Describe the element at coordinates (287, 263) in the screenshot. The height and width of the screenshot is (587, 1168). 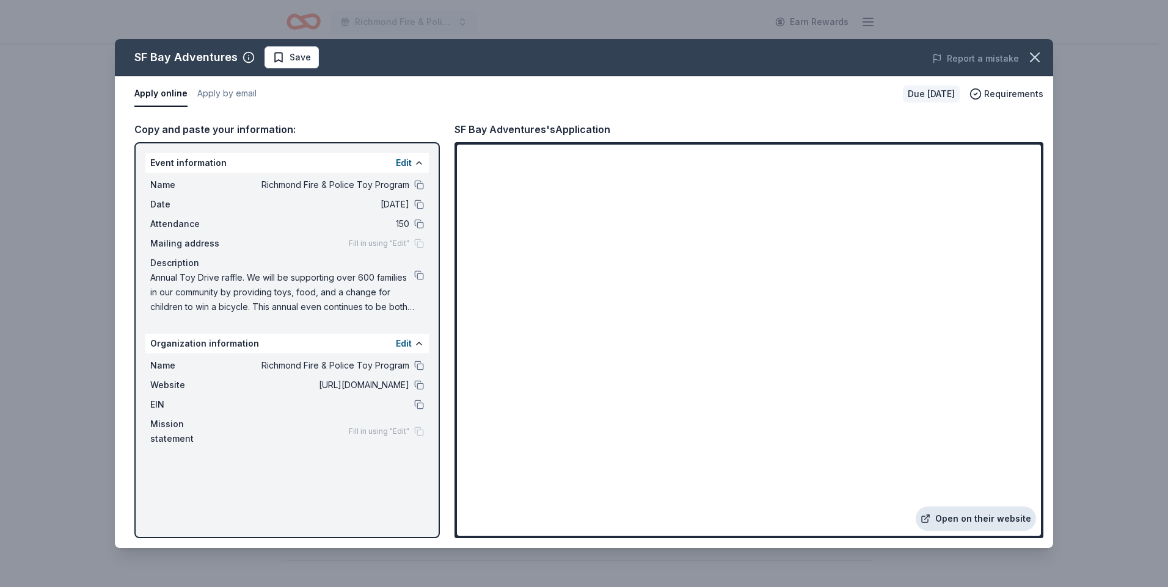
I see `div: Description` at that location.